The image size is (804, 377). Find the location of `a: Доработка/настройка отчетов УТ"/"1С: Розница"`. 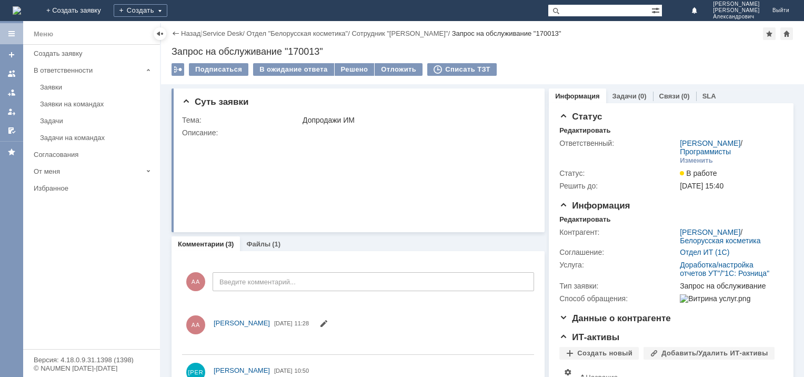

a: Доработка/настройка отчетов УТ"/"1С: Розница" is located at coordinates (724, 269).